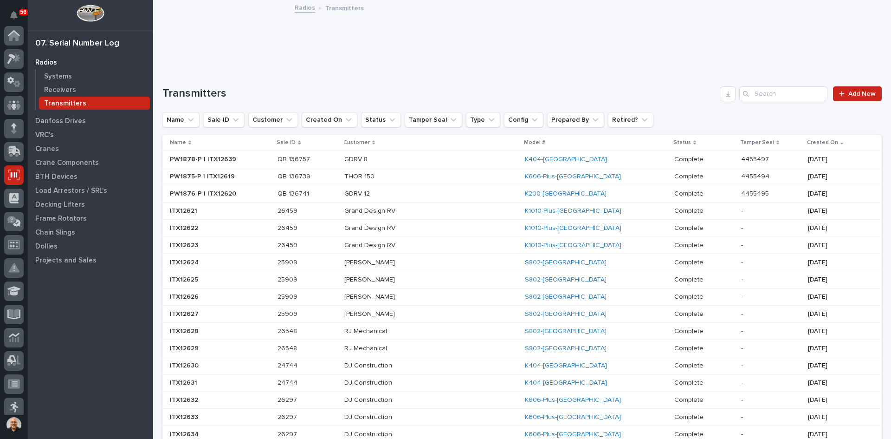  I want to click on p: Dollies, so click(46, 246).